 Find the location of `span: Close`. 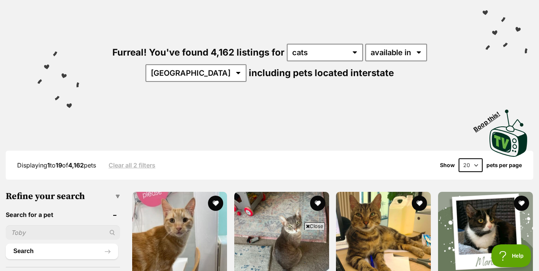

span: Close is located at coordinates (314, 226).